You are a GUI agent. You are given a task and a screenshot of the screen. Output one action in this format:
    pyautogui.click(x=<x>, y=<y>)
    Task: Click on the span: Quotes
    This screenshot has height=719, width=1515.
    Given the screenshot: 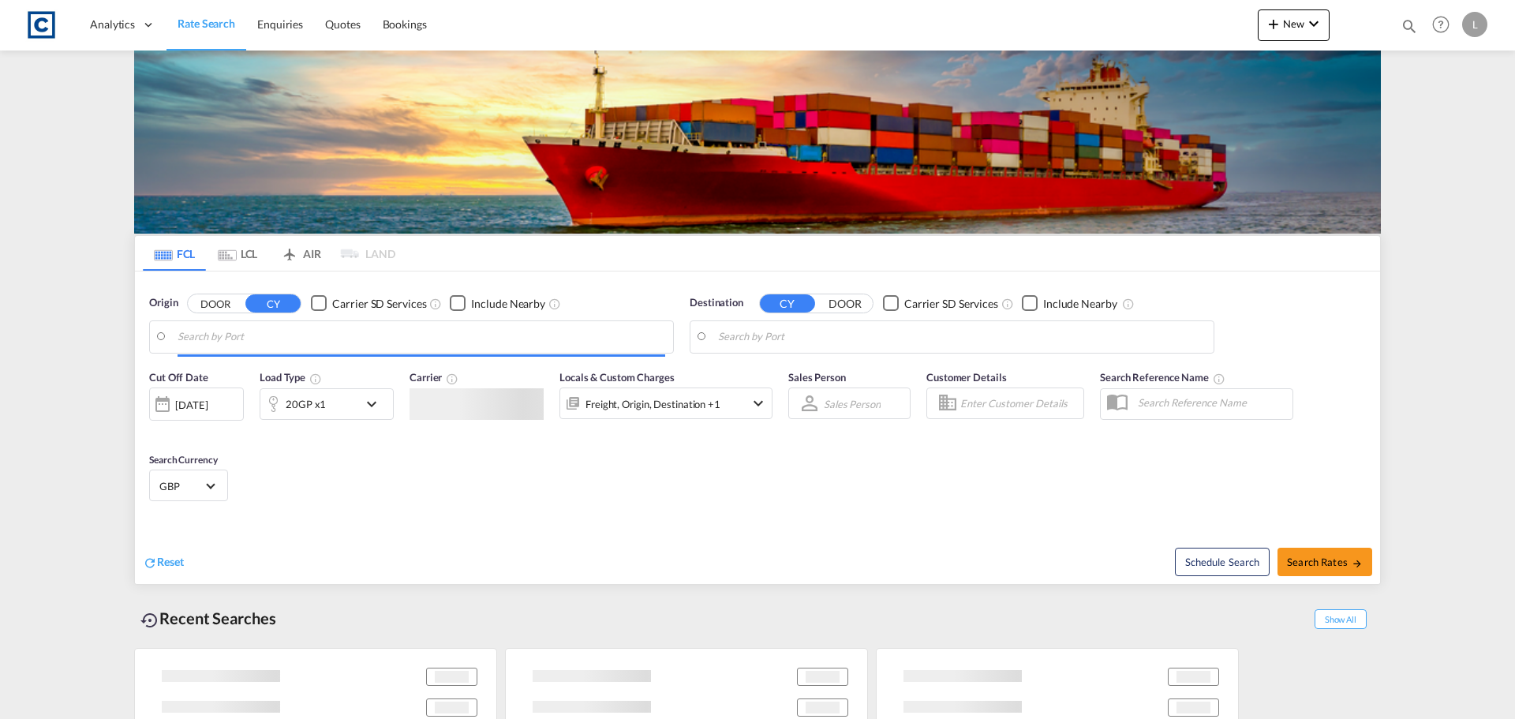 What is the action you would take?
    pyautogui.click(x=343, y=24)
    